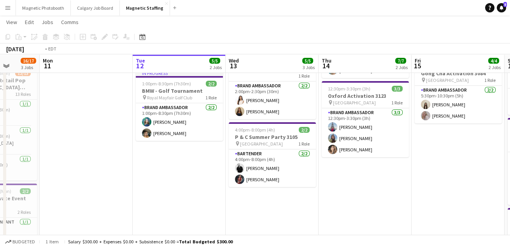 The height and width of the screenshot is (248, 510). I want to click on a: Edit, so click(29, 22).